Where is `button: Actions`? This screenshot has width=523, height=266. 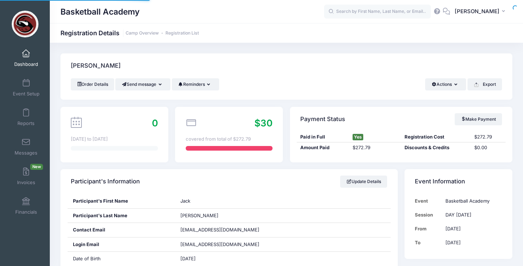
button: Actions is located at coordinates (446, 84).